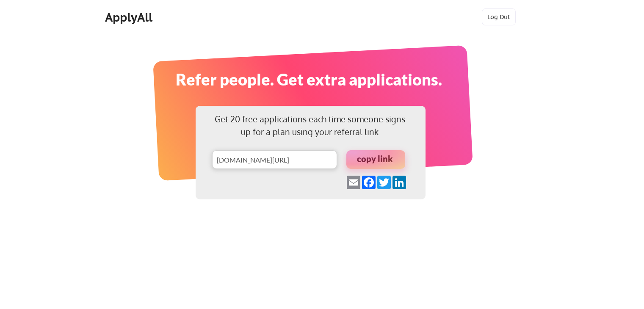  What do you see at coordinates (309, 125) in the screenshot?
I see `div: Get 20 free applications each time someone signs up for a plan using your referral link` at bounding box center [309, 125].